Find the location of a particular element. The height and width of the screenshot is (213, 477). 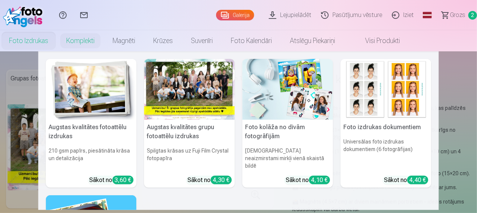

a: Krūzes is located at coordinates (163, 41).